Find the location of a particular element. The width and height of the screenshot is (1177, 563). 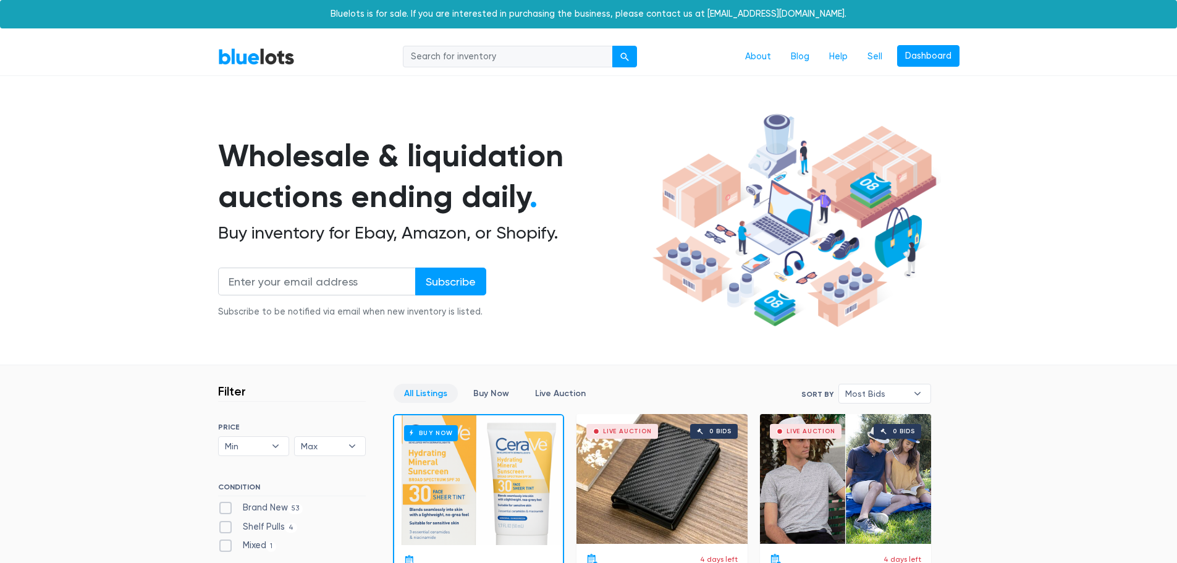

input: Enter your email address is located at coordinates (317, 281).